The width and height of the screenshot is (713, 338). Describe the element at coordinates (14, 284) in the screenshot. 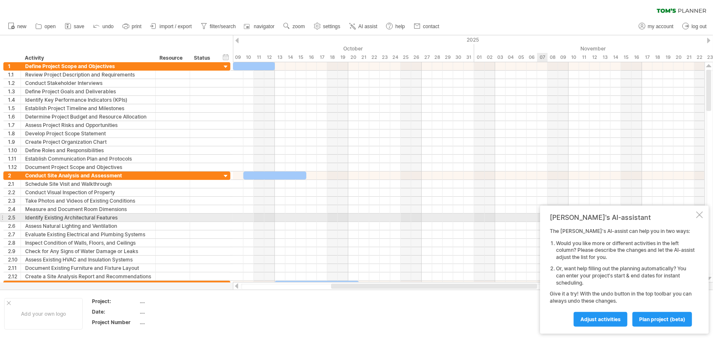

I see `div: 3` at that location.